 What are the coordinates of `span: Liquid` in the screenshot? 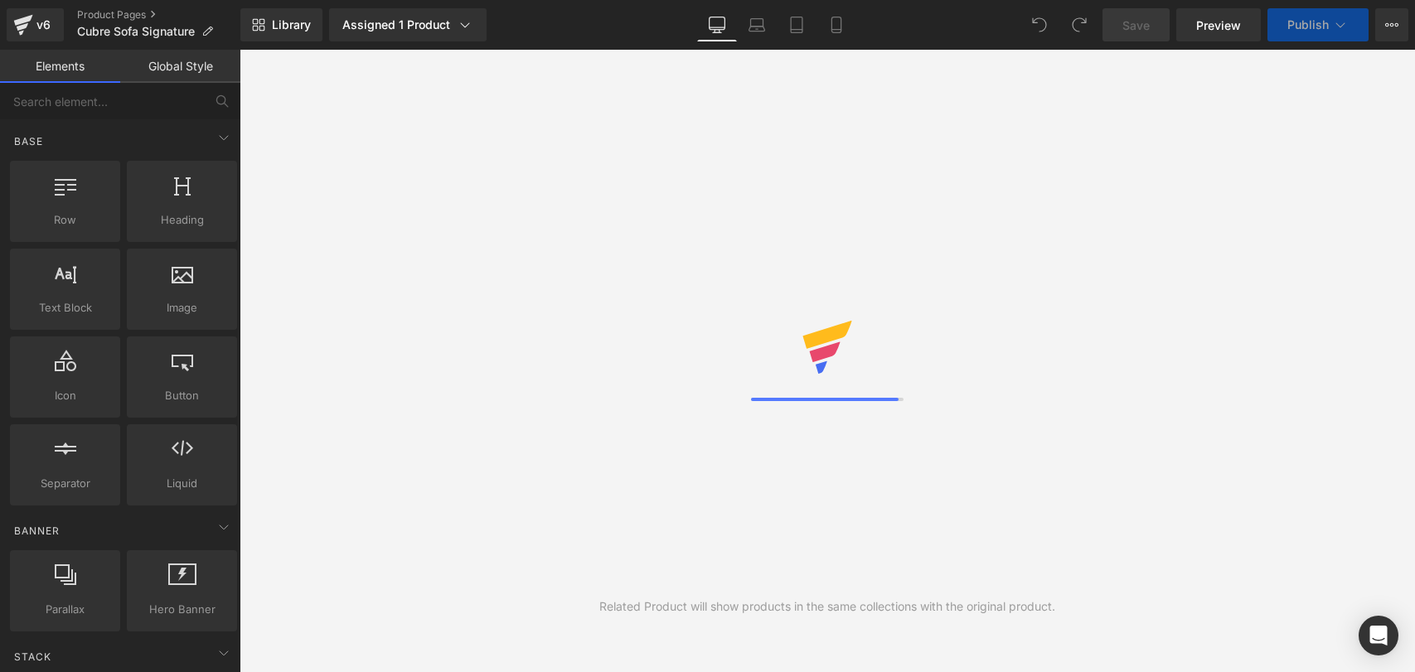 It's located at (181, 483).